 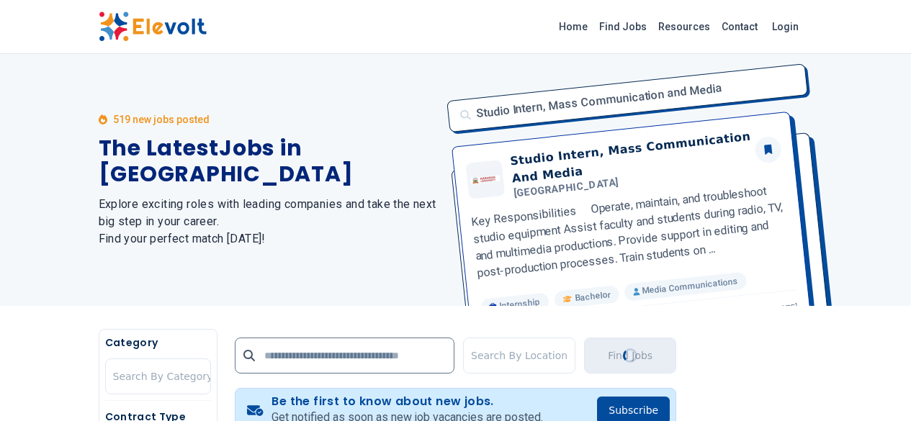 I want to click on h2: Explore exciting roles with leading companies and take the next big step in your career. Find you..., so click(x=269, y=222).